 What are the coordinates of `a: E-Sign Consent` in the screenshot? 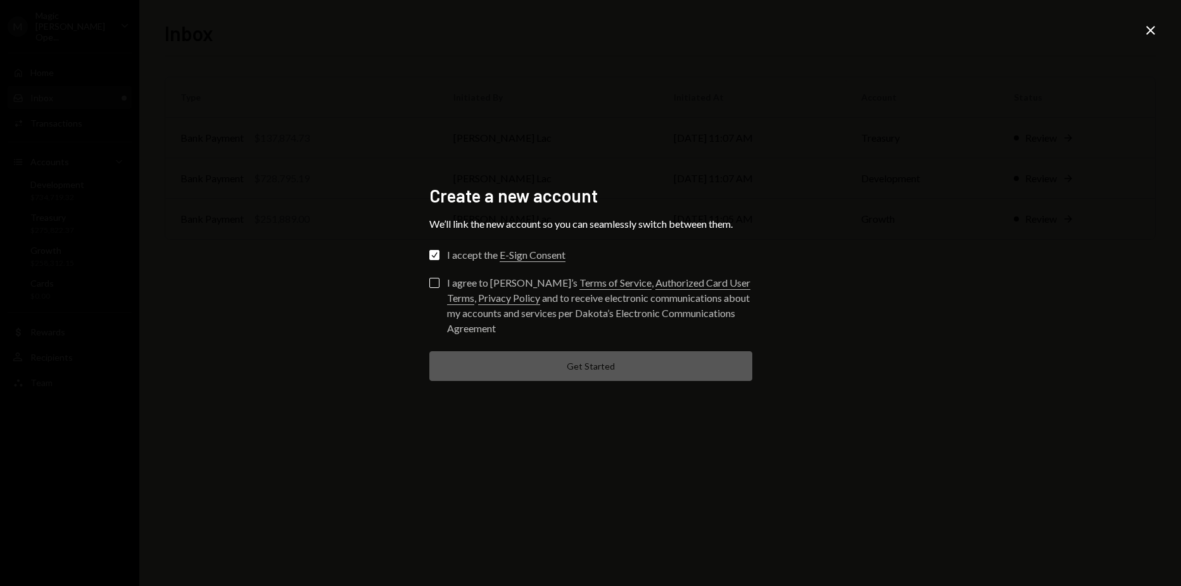 It's located at (533, 255).